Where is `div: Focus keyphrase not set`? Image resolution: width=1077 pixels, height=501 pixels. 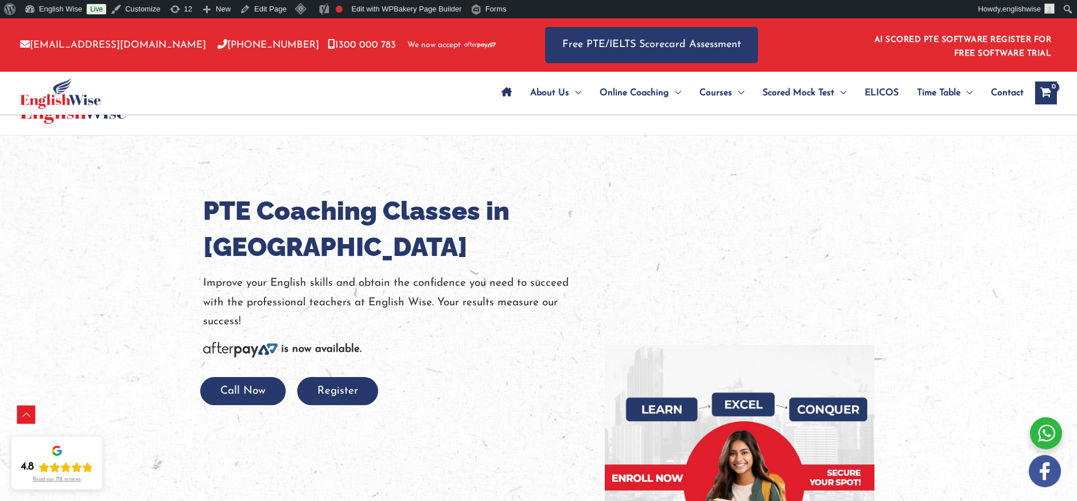 div: Focus keyphrase not set is located at coordinates (339, 9).